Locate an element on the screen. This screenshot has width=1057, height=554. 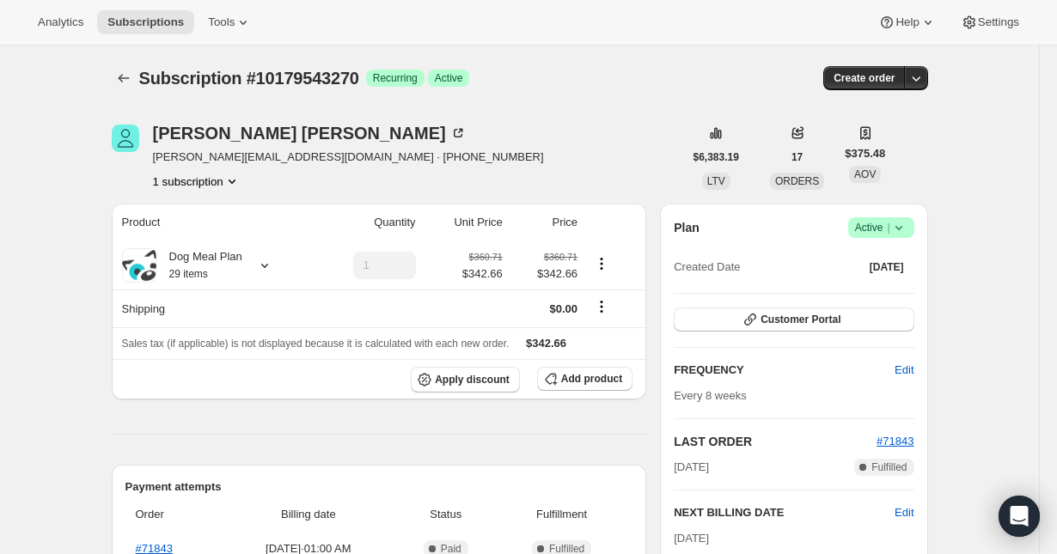
span: $0.00 is located at coordinates (564, 308).